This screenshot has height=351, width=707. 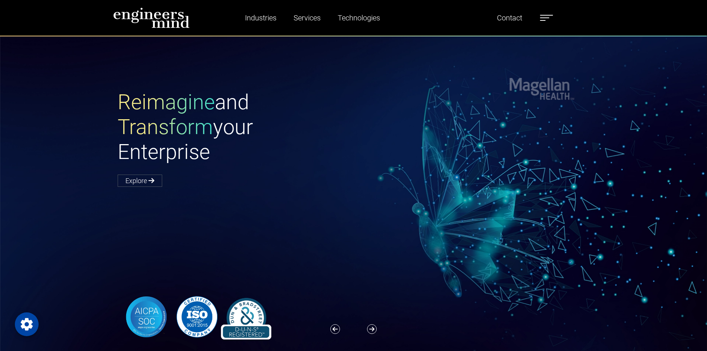 What do you see at coordinates (509, 18) in the screenshot?
I see `a: Contact` at bounding box center [509, 18].